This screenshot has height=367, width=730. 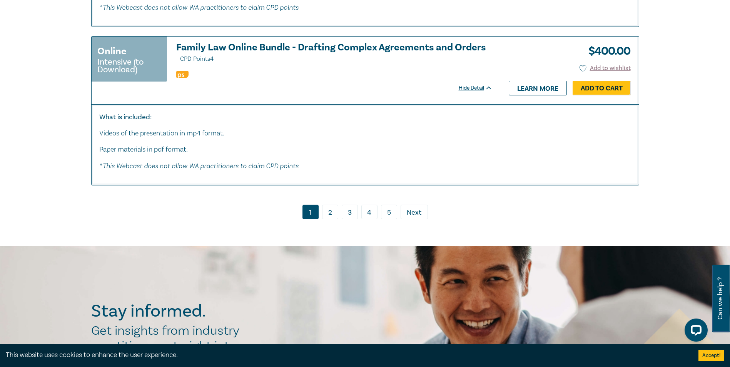 I want to click on button: Accept cookies, so click(x=711, y=355).